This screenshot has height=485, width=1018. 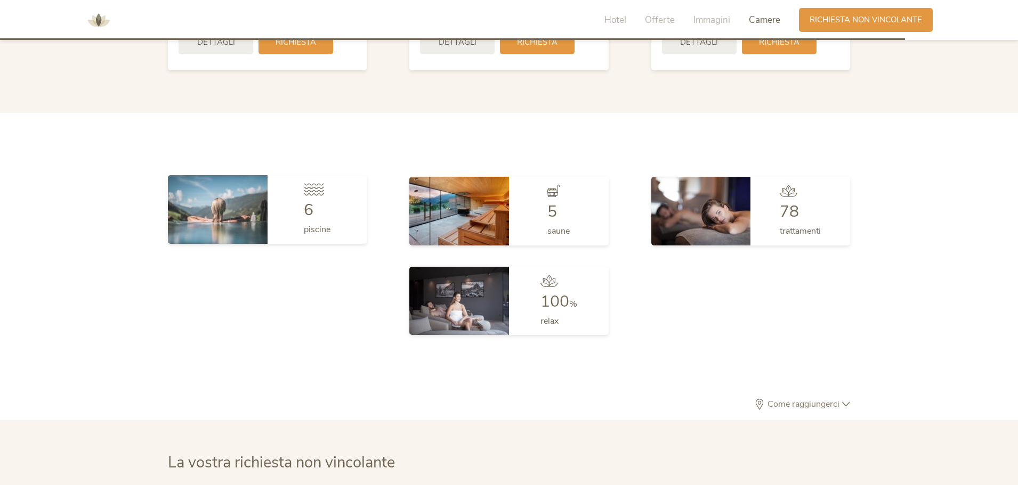 What do you see at coordinates (615, 20) in the screenshot?
I see `span: Hotel` at bounding box center [615, 20].